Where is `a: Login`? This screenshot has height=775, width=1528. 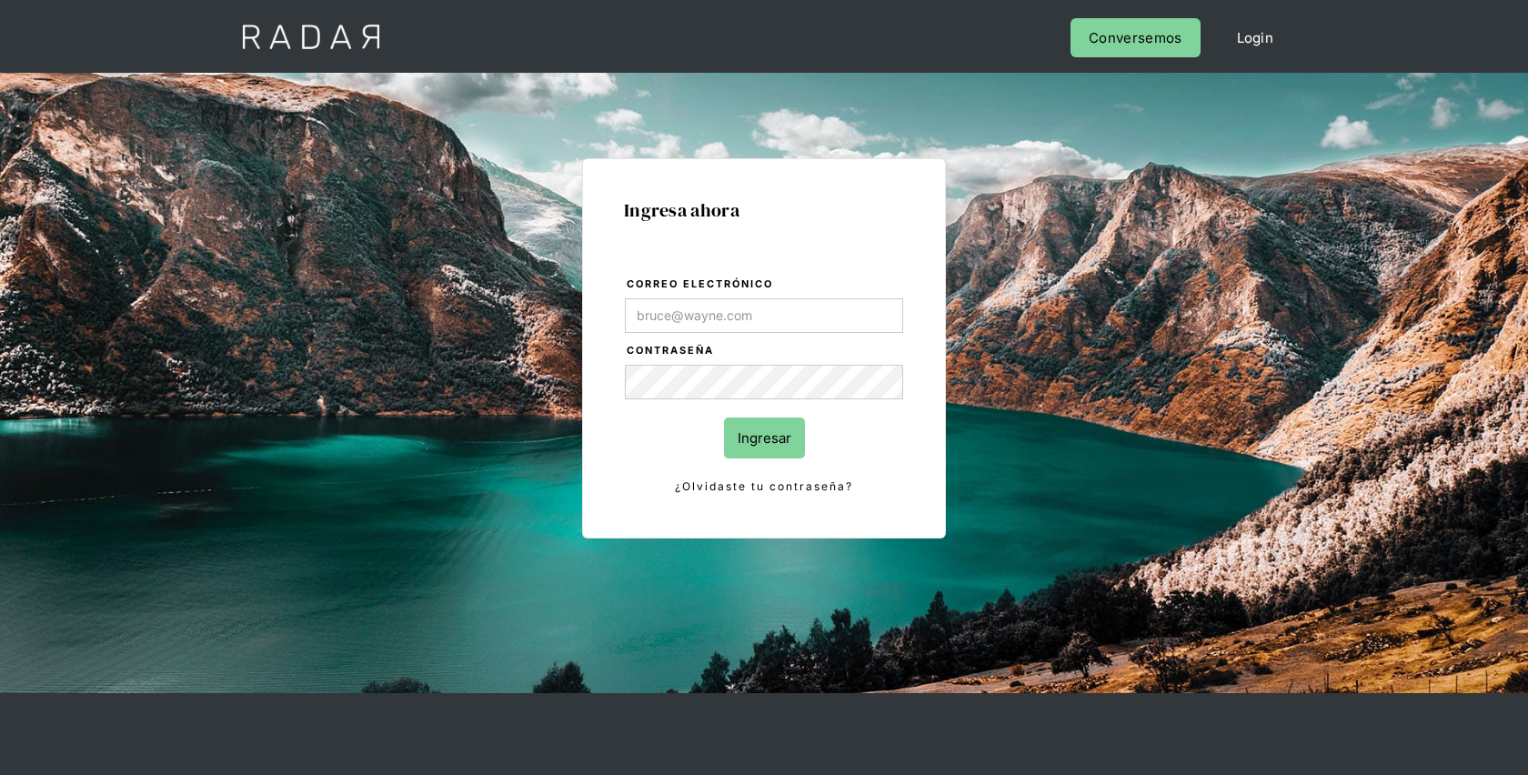
a: Login is located at coordinates (1255, 37).